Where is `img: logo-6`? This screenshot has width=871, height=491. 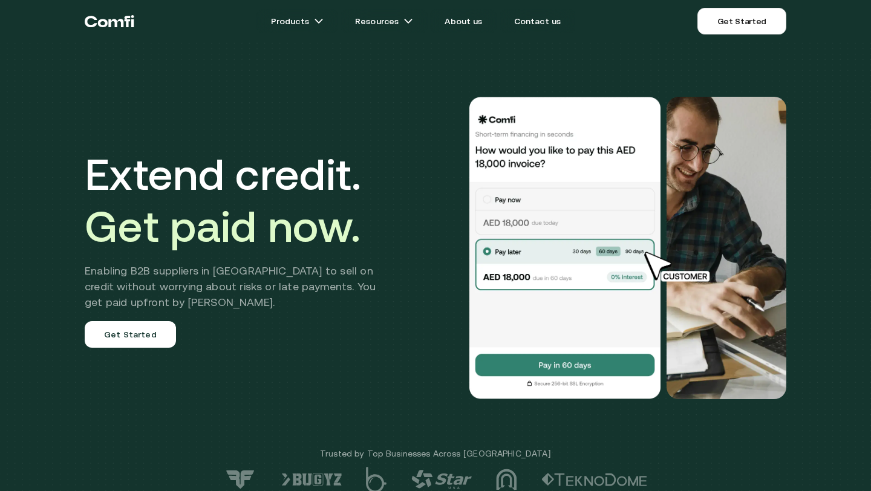 img: logo-6 is located at coordinates (311, 480).